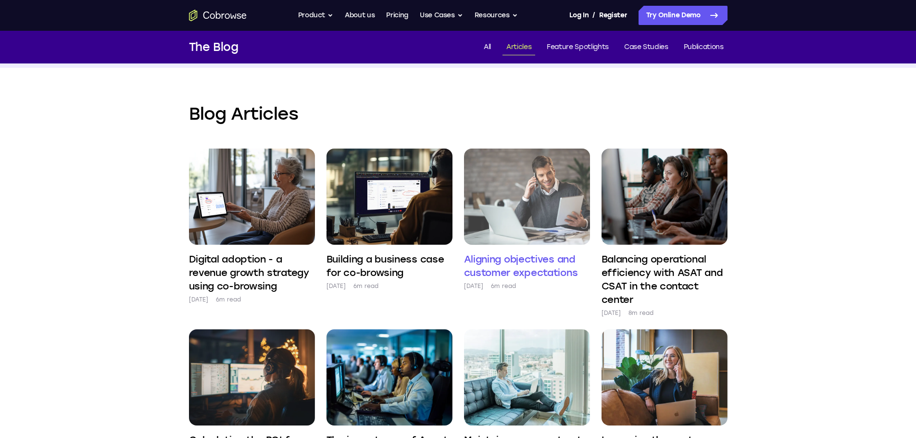  I want to click on p: 8m read, so click(641, 313).